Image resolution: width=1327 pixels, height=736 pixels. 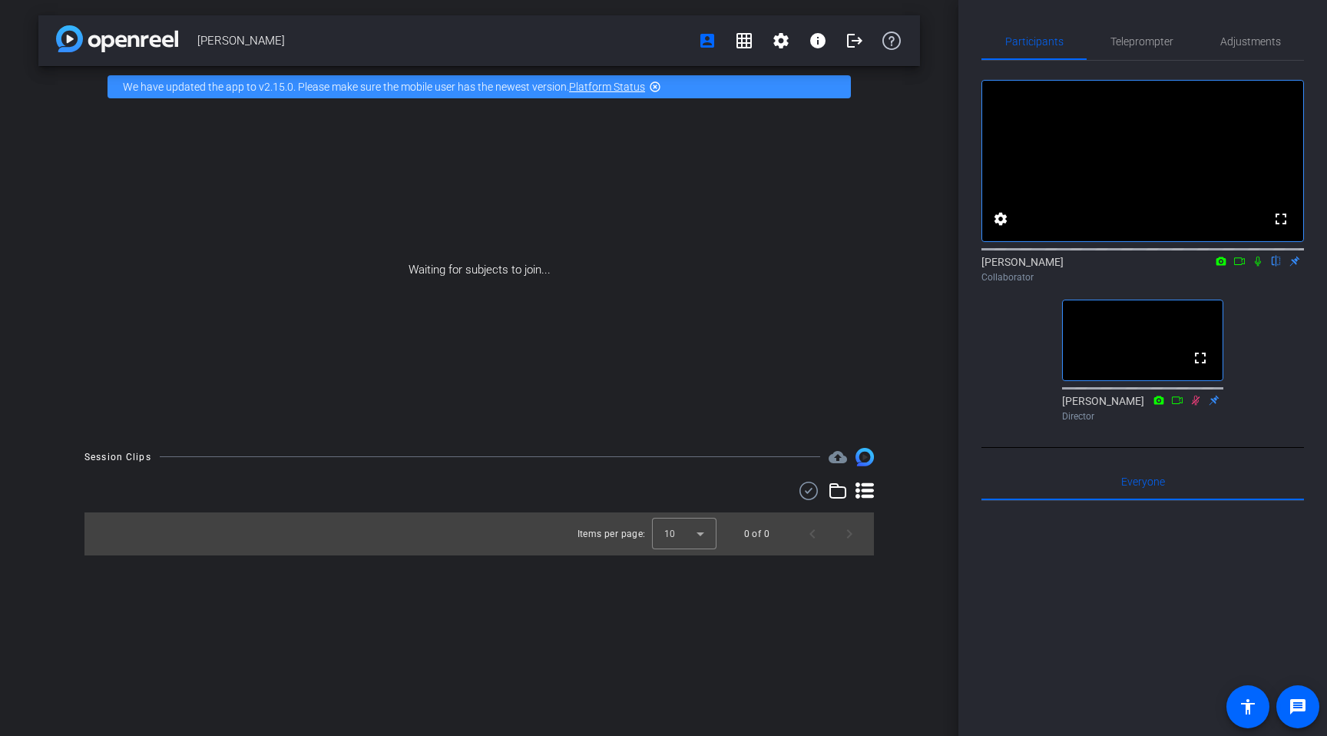 I want to click on span: Adjustments, so click(x=1250, y=41).